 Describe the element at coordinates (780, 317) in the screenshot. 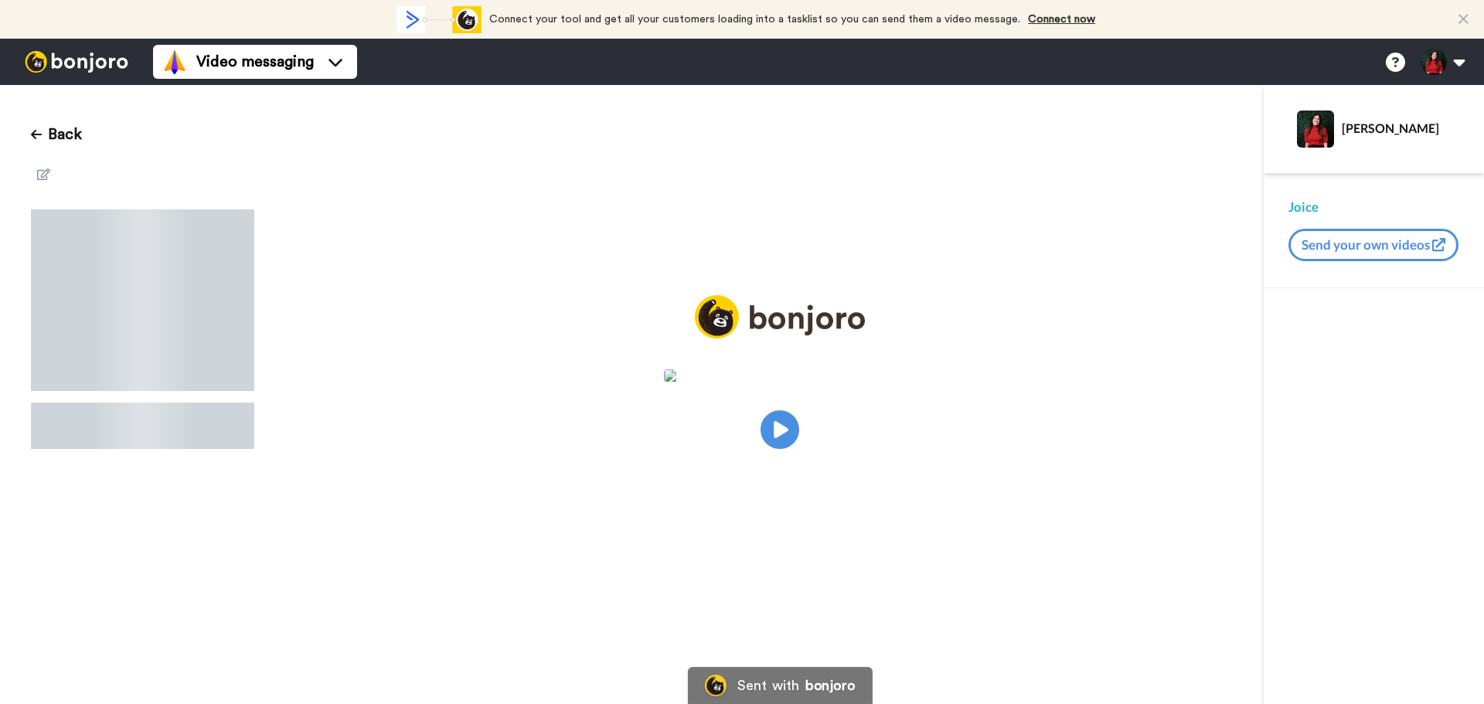

I see `img: logo_full.png` at that location.